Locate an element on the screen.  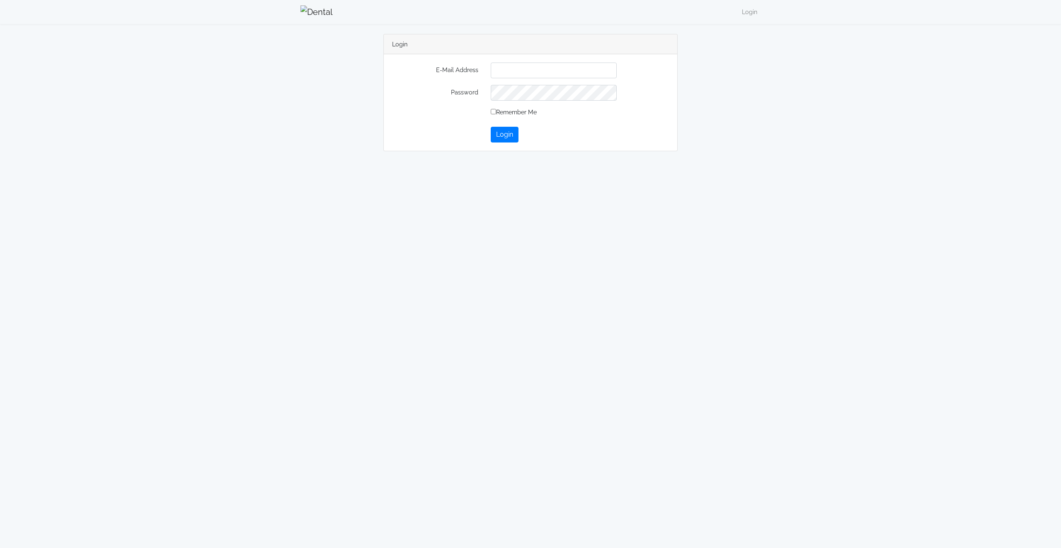
img: Dental Whale Logo is located at coordinates (317, 12).